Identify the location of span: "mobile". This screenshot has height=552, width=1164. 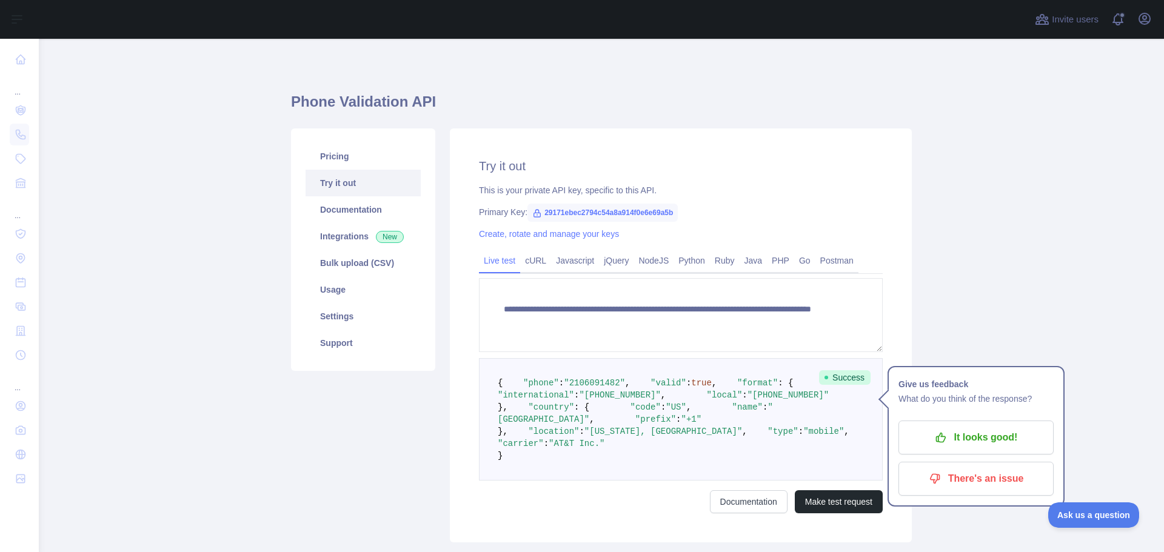
(823, 432).